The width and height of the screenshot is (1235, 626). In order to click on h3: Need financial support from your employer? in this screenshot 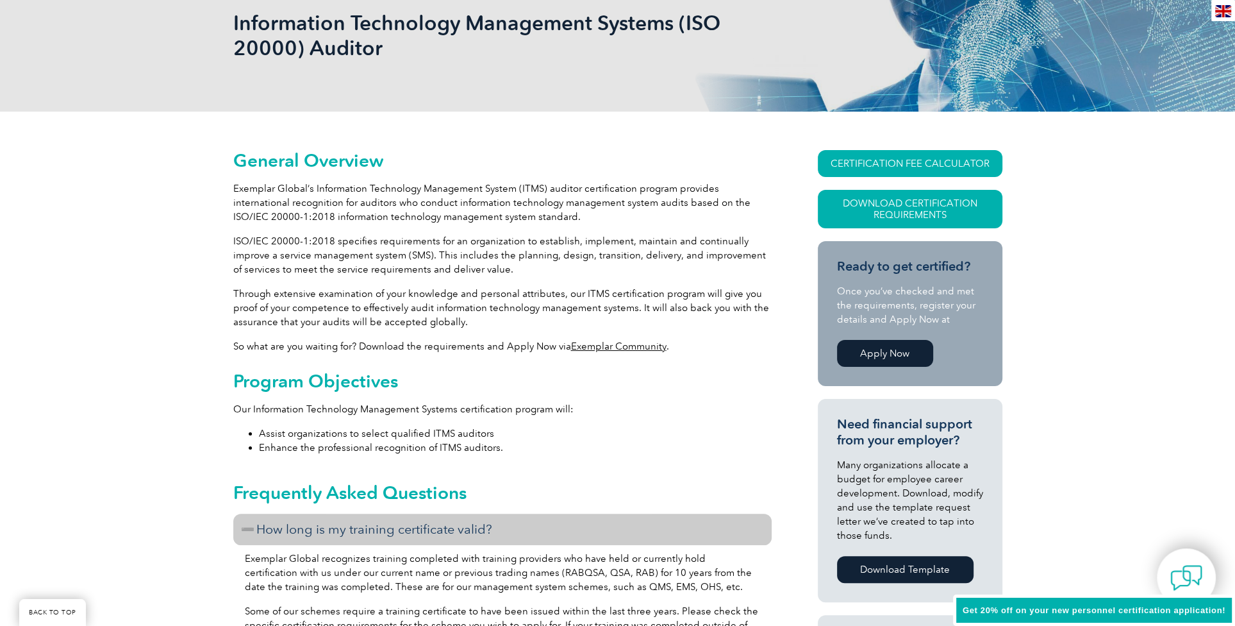, I will do `click(910, 432)`.